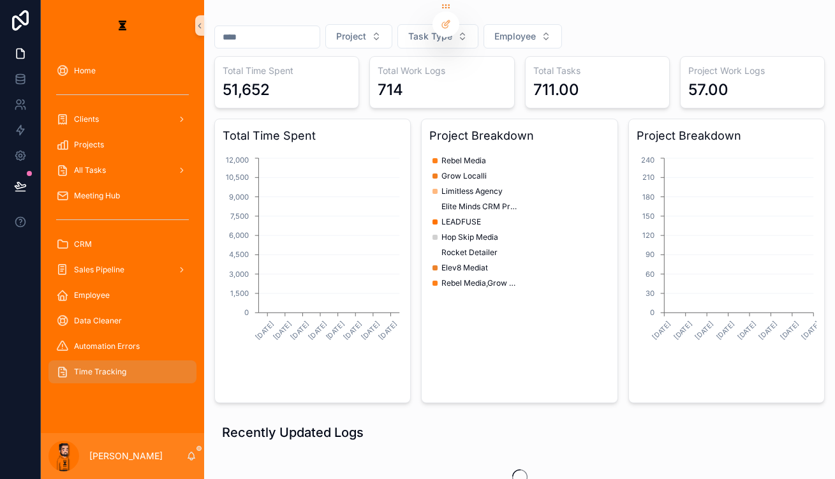 The width and height of the screenshot is (835, 479). What do you see at coordinates (123, 119) in the screenshot?
I see `a: Clients` at bounding box center [123, 119].